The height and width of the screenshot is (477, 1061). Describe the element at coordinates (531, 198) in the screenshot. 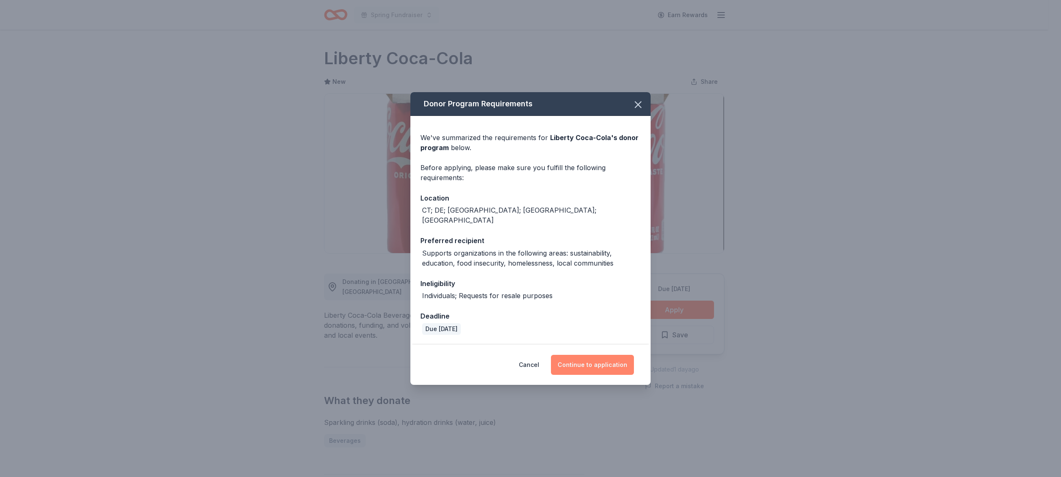

I see `div: Location` at that location.